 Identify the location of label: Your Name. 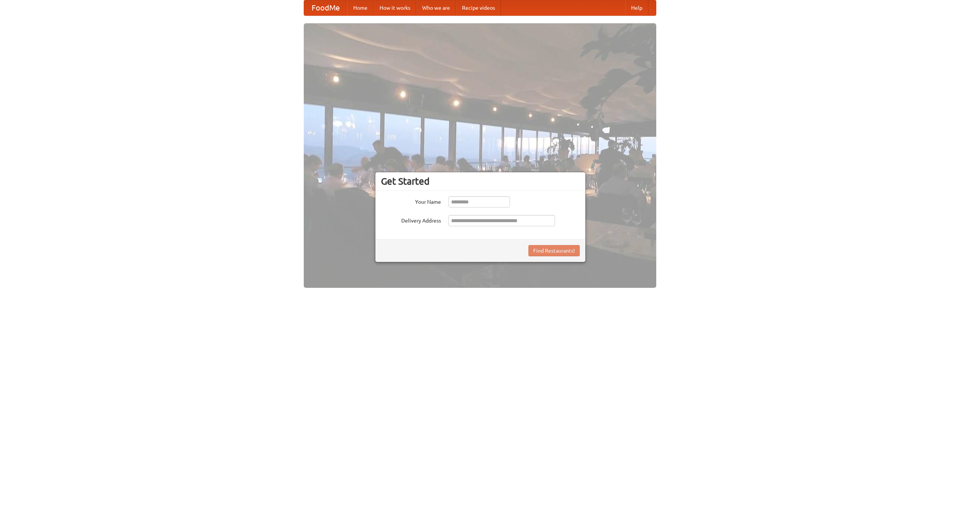
(411, 201).